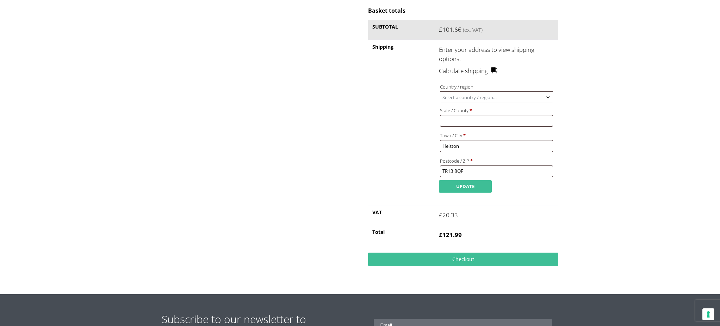  Describe the element at coordinates (450, 29) in the screenshot. I see `bdi: 101.66` at that location.